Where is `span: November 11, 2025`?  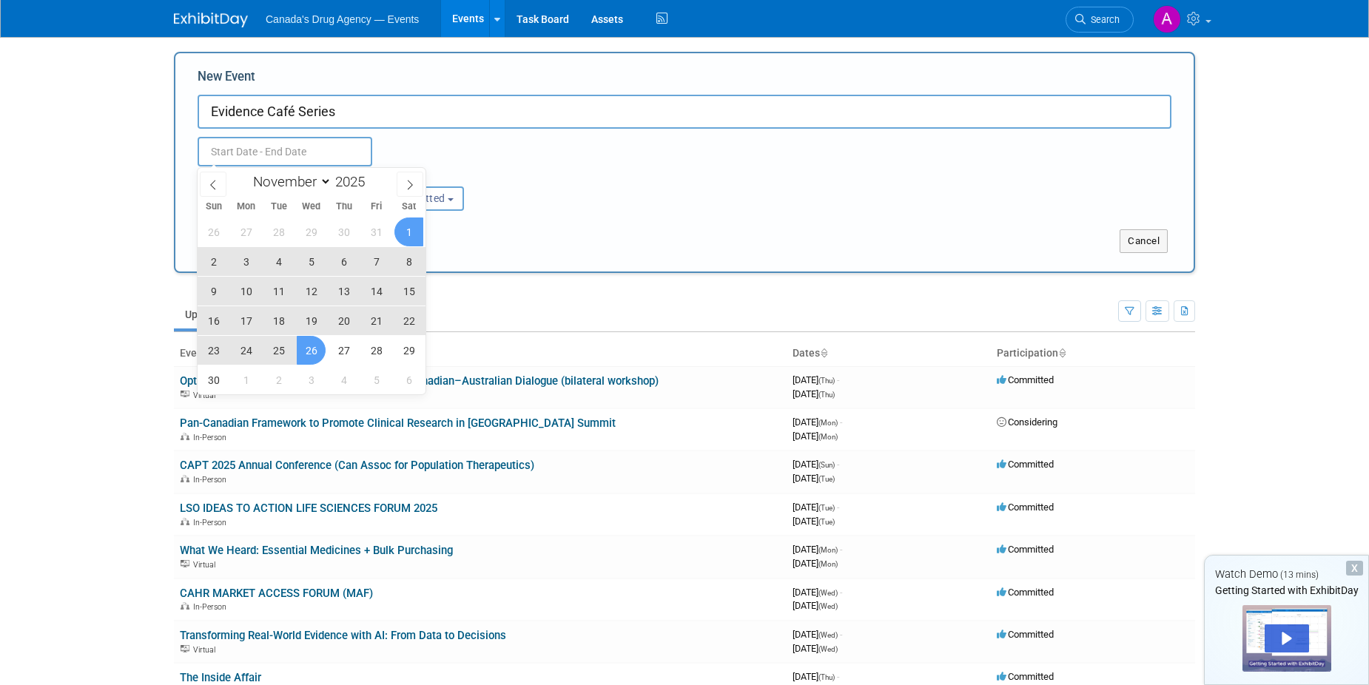
span: November 11, 2025 is located at coordinates (278, 291).